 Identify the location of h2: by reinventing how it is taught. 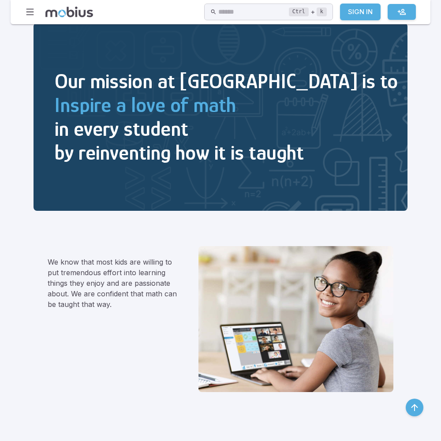
(226, 153).